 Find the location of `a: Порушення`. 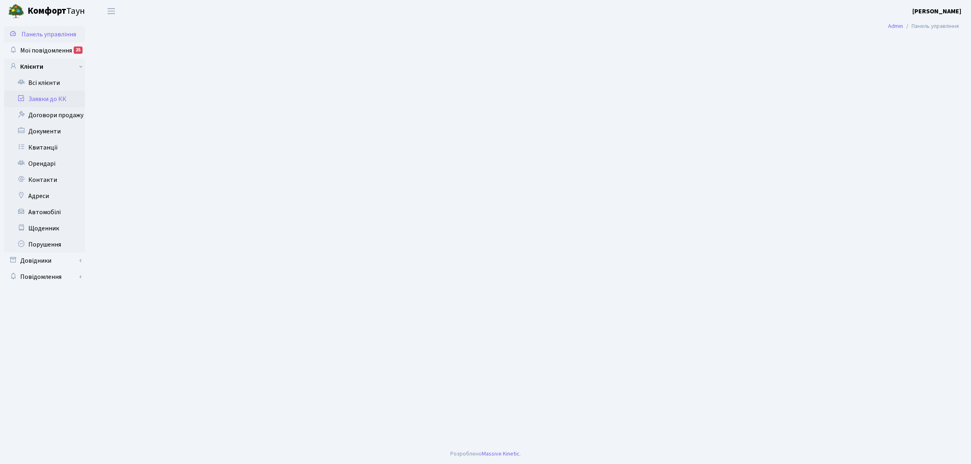

a: Порушення is located at coordinates (44, 245).